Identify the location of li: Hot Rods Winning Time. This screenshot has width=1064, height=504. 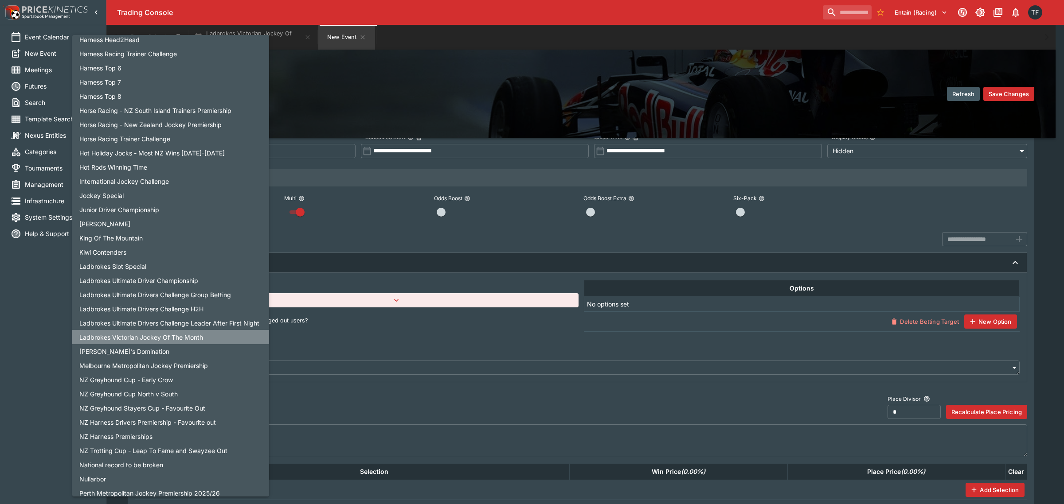
(171, 167).